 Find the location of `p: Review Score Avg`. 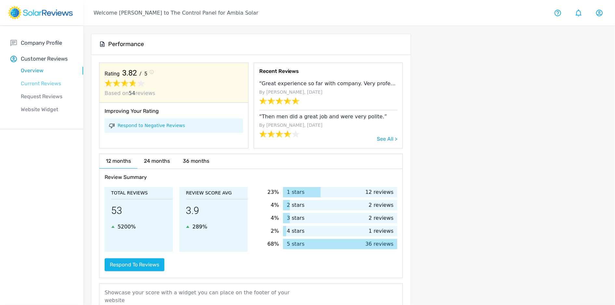

p: Review Score Avg is located at coordinates (217, 193).